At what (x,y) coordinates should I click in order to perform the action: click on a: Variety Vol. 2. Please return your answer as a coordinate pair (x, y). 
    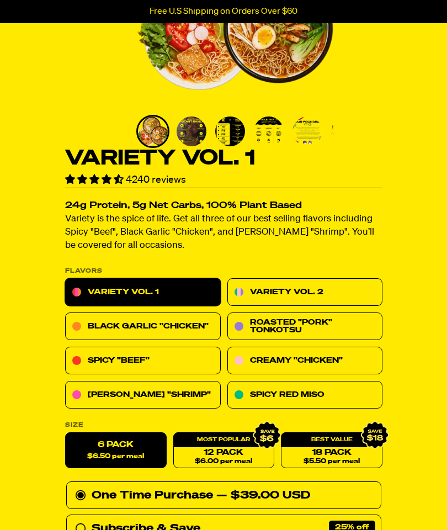
    Looking at the image, I should click on (305, 293).